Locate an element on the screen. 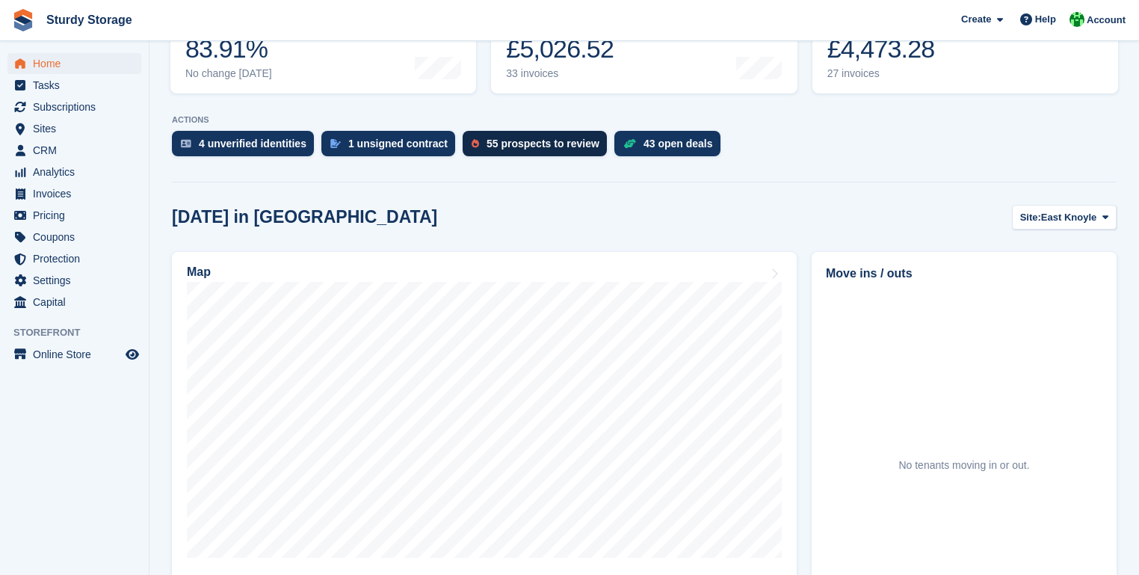 The height and width of the screenshot is (575, 1139). span: Coupons is located at coordinates (78, 237).